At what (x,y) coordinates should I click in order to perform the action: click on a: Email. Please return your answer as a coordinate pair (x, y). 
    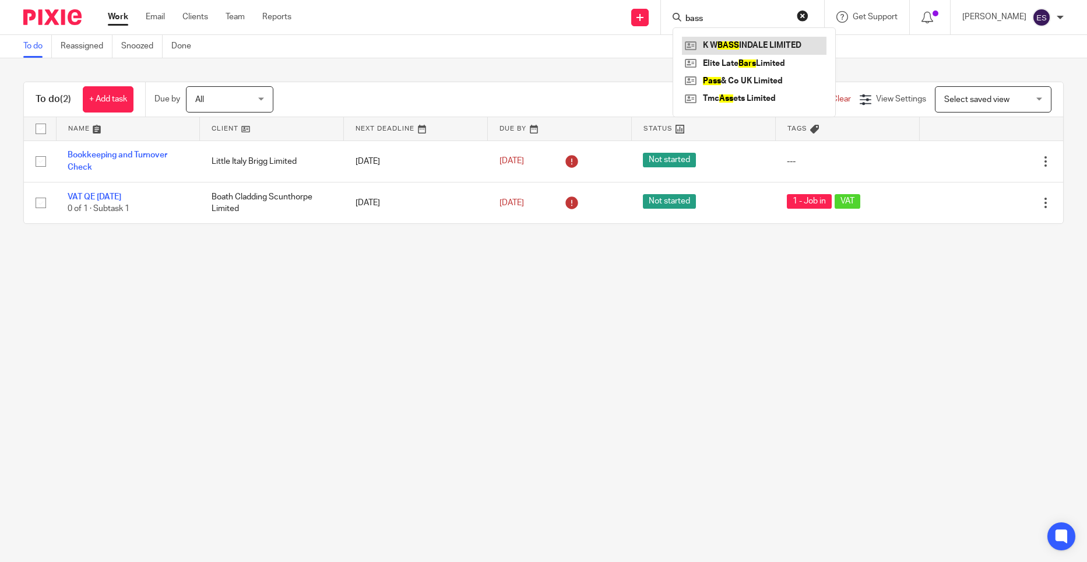
    Looking at the image, I should click on (155, 17).